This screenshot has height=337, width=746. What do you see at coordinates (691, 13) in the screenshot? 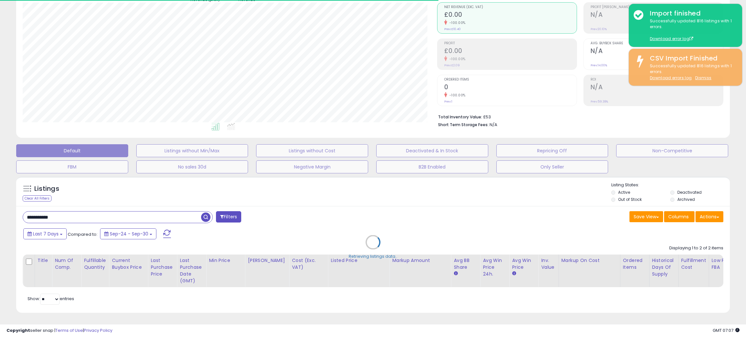
I see `div: Import finished` at bounding box center [691, 13].